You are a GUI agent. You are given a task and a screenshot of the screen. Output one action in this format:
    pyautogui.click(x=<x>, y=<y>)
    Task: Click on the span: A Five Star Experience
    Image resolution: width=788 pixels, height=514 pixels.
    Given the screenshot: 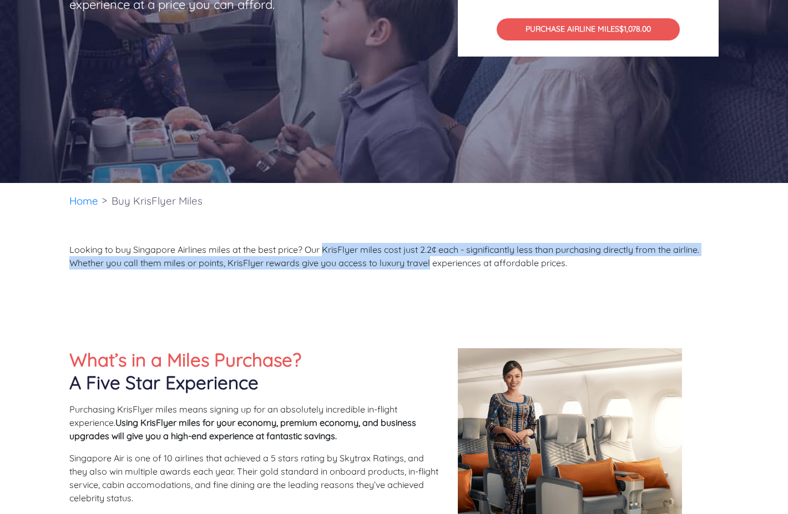 What is the action you would take?
    pyautogui.click(x=164, y=382)
    